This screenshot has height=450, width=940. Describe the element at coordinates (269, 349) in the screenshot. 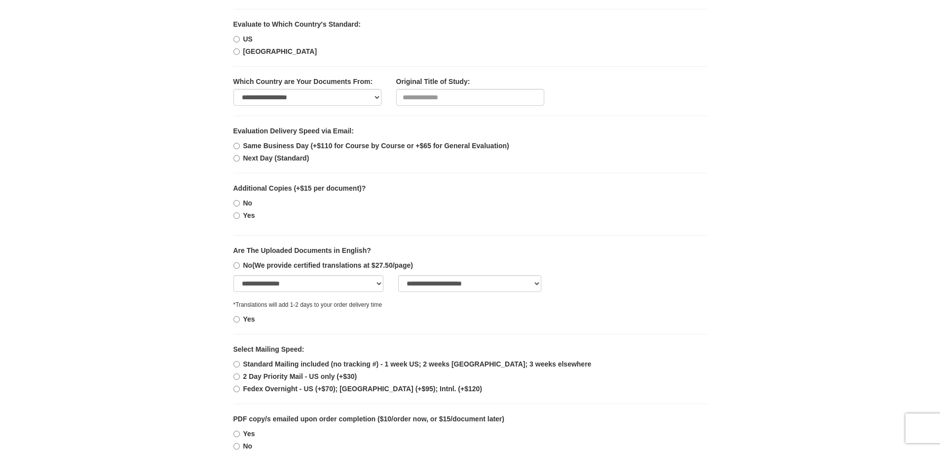

I see `b: Select Mailing Speed:` at that location.